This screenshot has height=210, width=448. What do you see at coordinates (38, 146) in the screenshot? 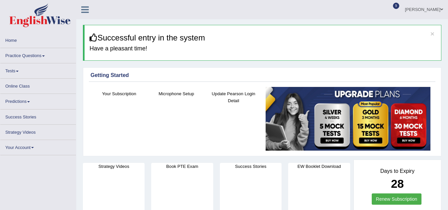
I see `a: Your Account` at bounding box center [38, 146].